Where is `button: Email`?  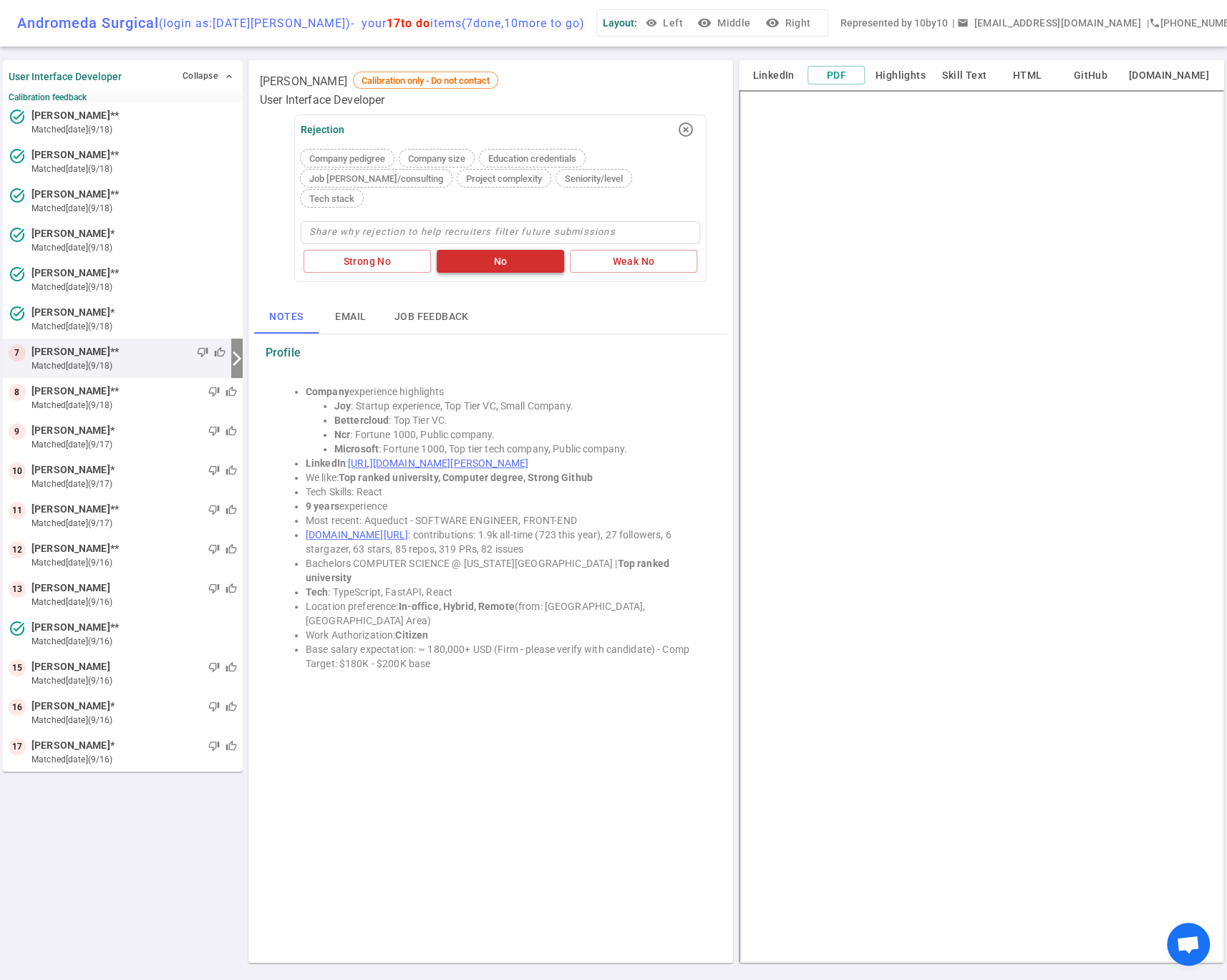 button: Email is located at coordinates (351, 316).